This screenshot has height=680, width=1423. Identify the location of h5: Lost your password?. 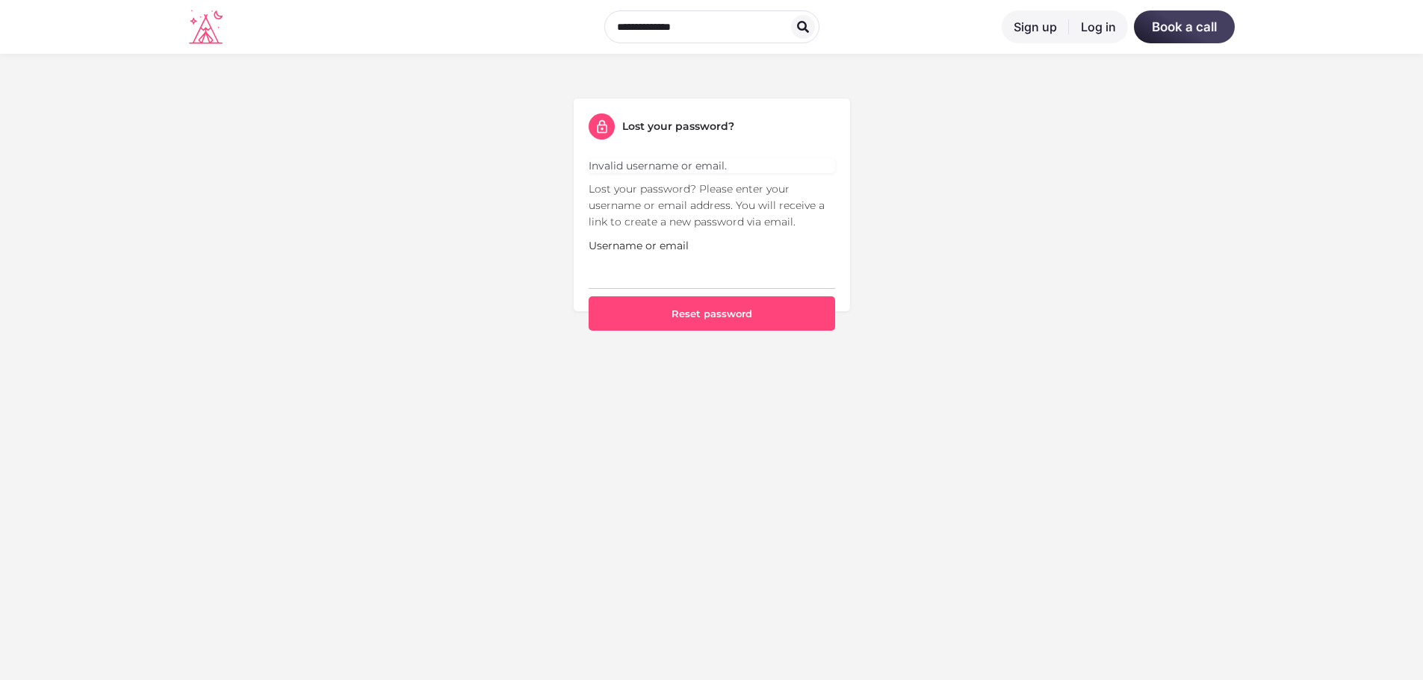
(678, 126).